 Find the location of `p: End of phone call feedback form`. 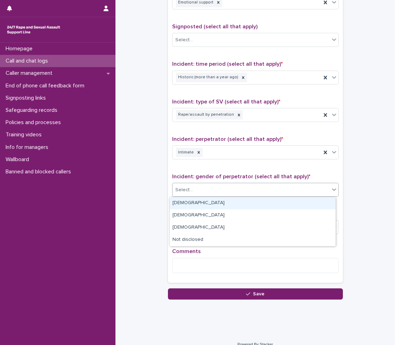

p: End of phone call feedback form is located at coordinates (46, 86).